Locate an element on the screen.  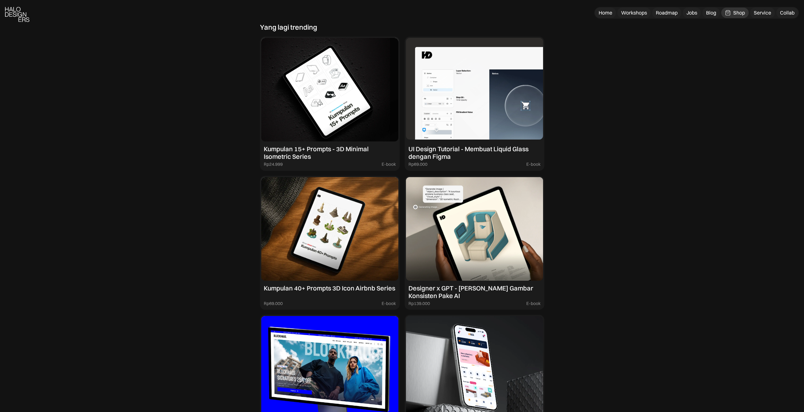
a: Service is located at coordinates (763, 13).